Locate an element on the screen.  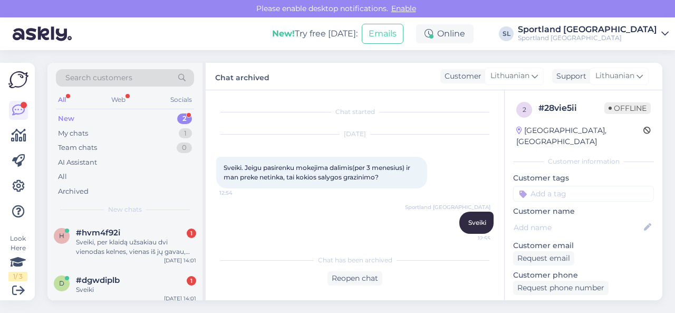
span: #hvm4f92i is located at coordinates (98, 233).